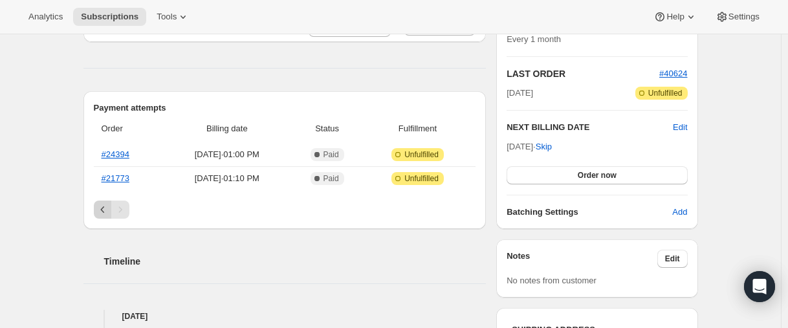 The image size is (788, 328). Describe the element at coordinates (551, 280) in the screenshot. I see `span: No notes from customer` at that location.